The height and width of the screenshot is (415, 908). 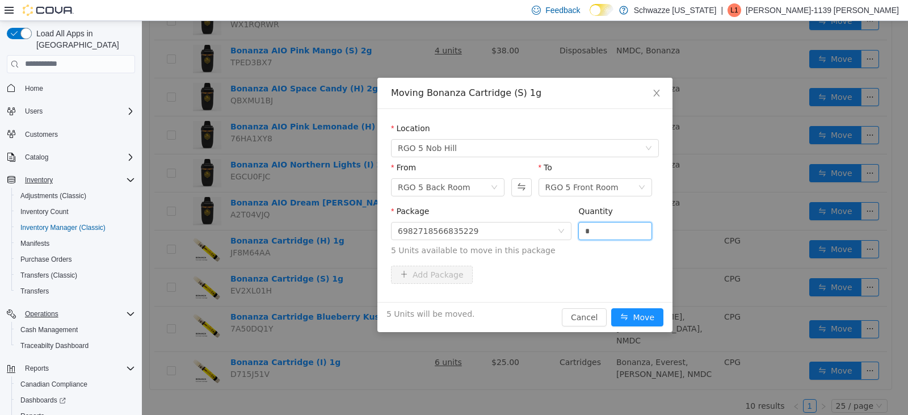 What do you see at coordinates (563, 10) in the screenshot?
I see `span: Feedback` at bounding box center [563, 10].